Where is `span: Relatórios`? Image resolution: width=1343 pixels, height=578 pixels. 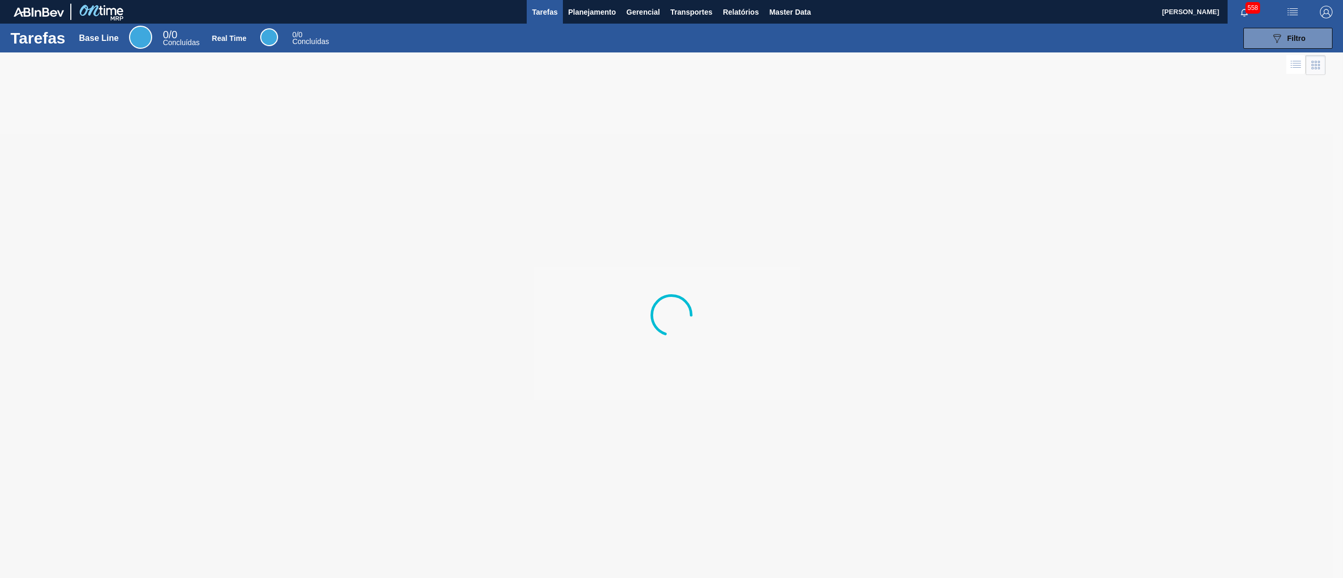 span: Relatórios is located at coordinates (741, 12).